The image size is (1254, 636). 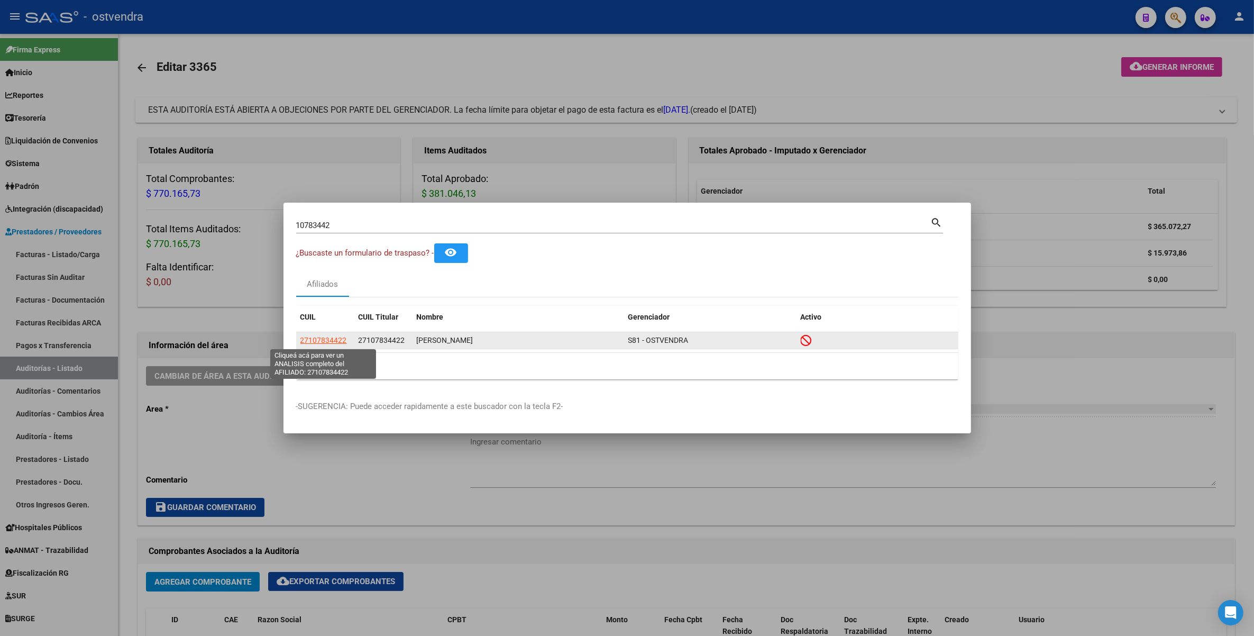 What do you see at coordinates (379, 317) in the screenshot?
I see `span: CUIL Titular` at bounding box center [379, 317].